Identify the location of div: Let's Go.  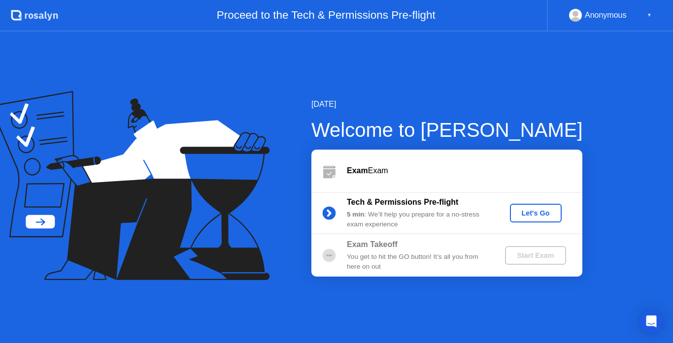
(536, 213).